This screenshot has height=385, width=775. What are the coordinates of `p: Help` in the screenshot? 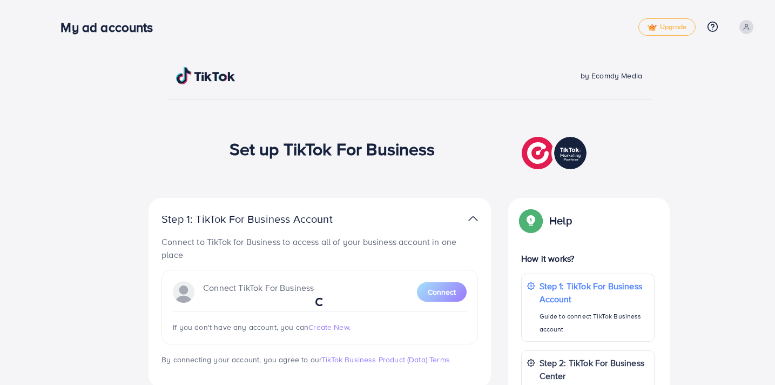 It's located at (561, 220).